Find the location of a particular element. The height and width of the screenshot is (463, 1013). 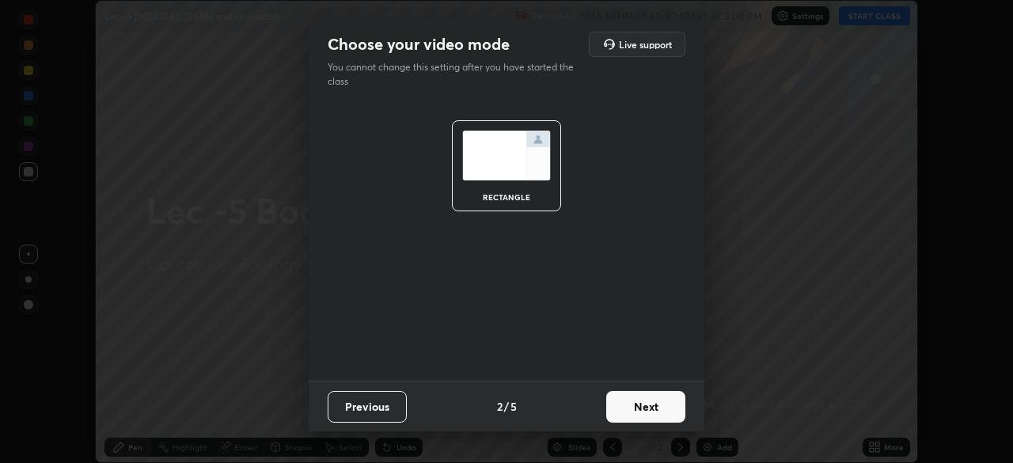

h2: Choose your video mode is located at coordinates (419, 44).